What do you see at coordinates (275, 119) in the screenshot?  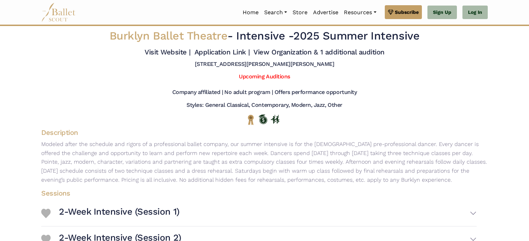 I see `img: In Person` at bounding box center [275, 119].